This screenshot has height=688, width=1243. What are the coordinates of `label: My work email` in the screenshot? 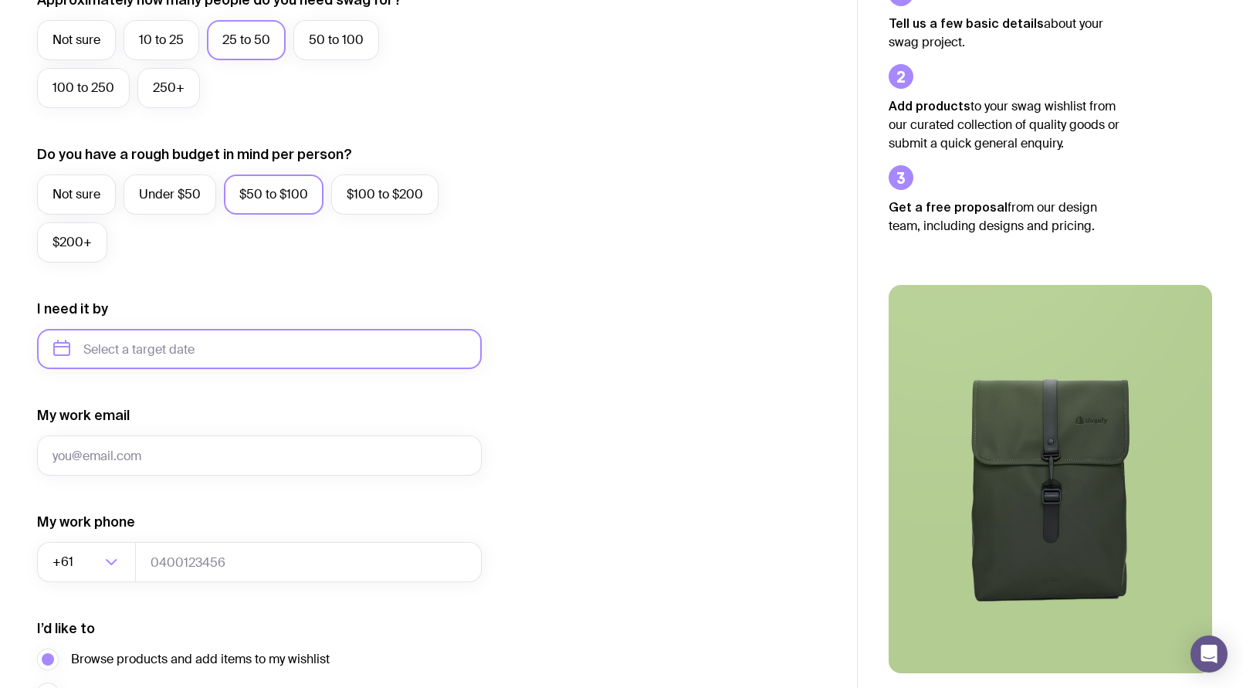 It's located at (83, 415).